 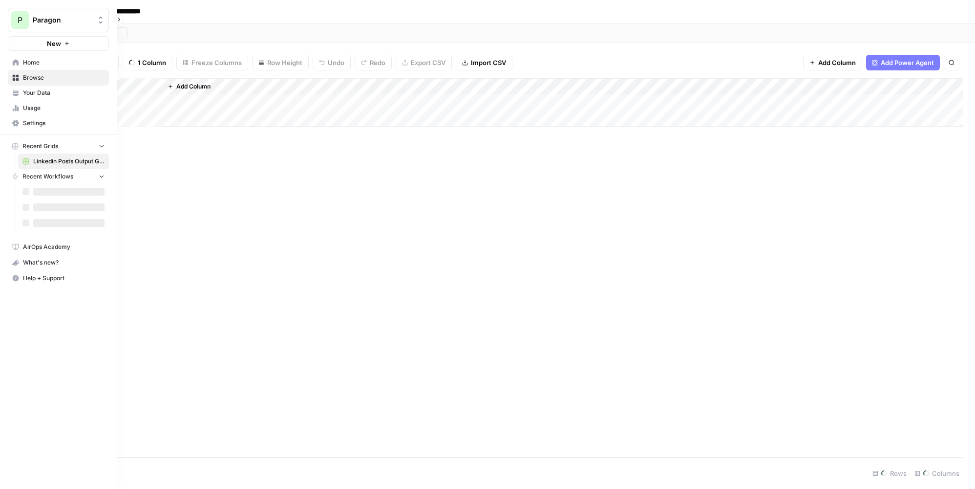 What do you see at coordinates (148, 63) in the screenshot?
I see `button: 1 Column` at bounding box center [148, 63].